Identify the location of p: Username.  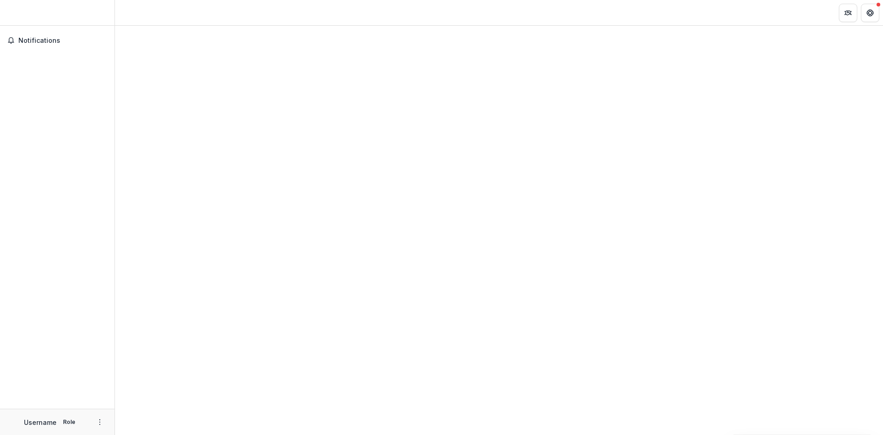
(40, 422).